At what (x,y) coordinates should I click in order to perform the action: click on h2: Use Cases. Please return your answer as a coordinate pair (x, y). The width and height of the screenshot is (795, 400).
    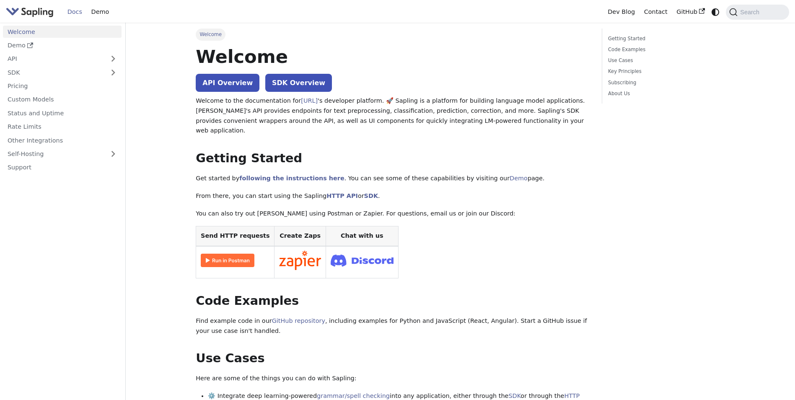
    Looking at the image, I should click on (393, 358).